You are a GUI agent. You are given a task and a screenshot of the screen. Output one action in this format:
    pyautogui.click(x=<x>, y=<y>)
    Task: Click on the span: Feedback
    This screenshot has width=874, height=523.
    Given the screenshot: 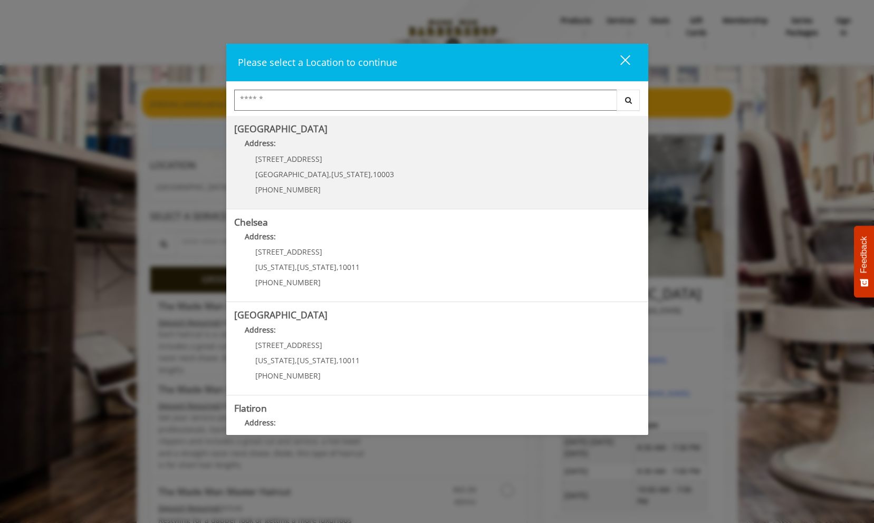 What is the action you would take?
    pyautogui.click(x=864, y=255)
    